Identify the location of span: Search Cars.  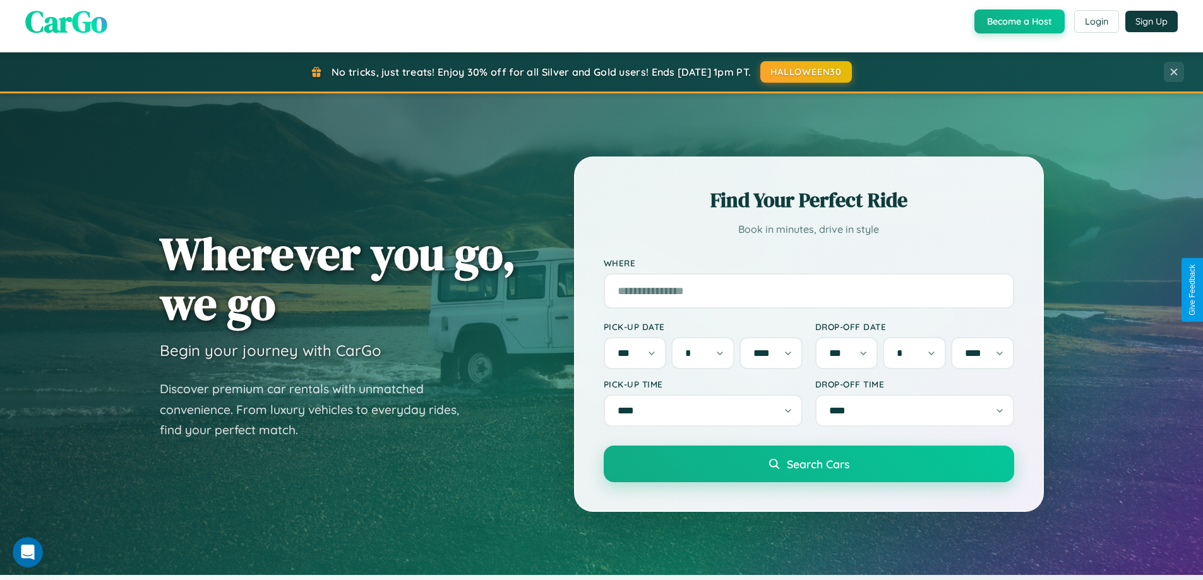
(818, 464).